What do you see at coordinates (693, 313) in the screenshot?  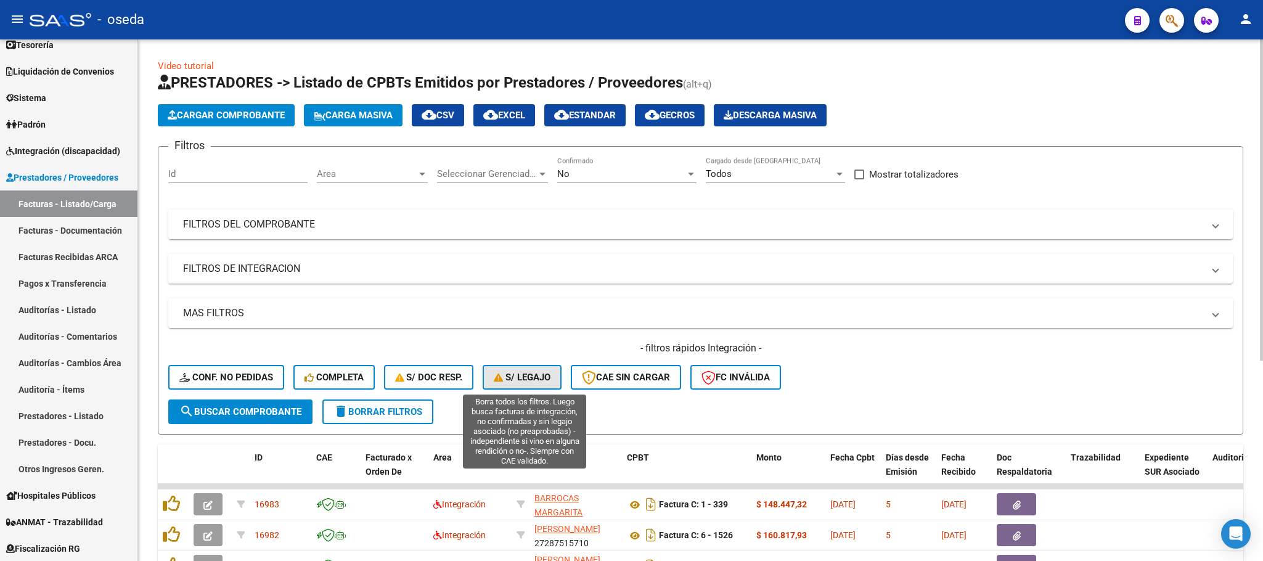 I see `mat-panel-title: MAS FILTROS` at bounding box center [693, 313].